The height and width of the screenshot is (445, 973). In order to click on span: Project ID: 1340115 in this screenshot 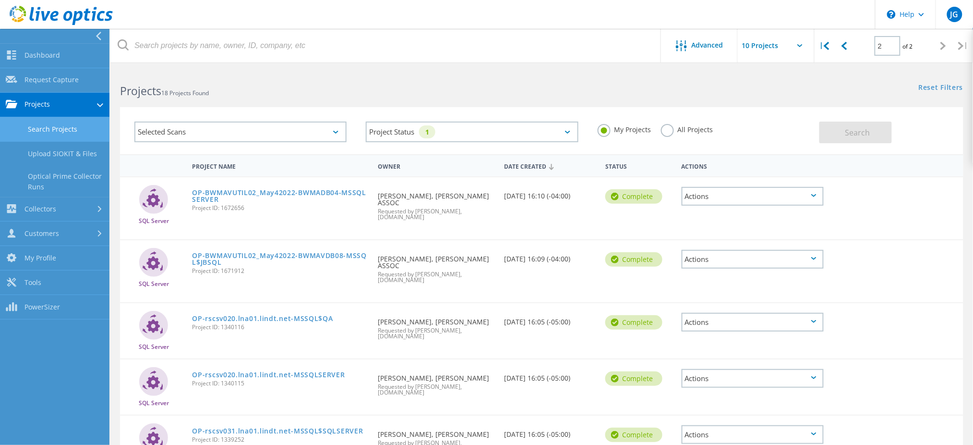, I will do `click(280, 383)`.